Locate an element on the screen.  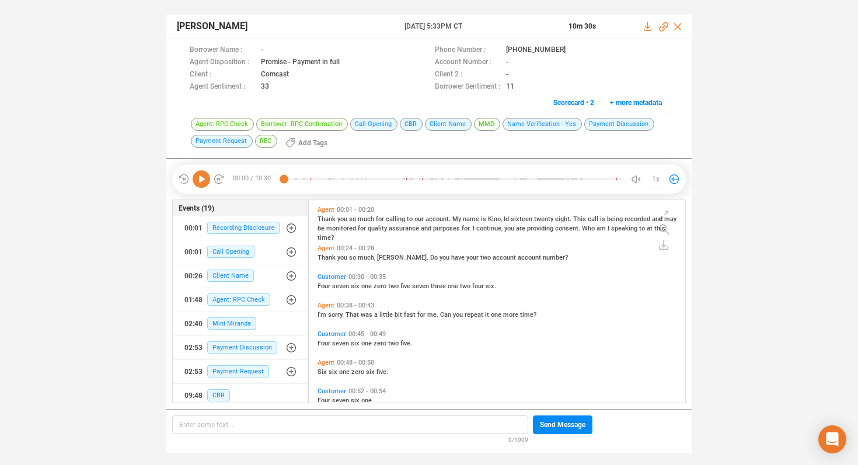
span: a is located at coordinates (377, 315).